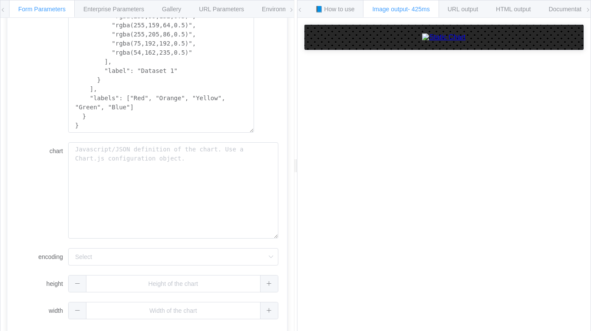 The image size is (591, 331). I want to click on span: URL output, so click(463, 9).